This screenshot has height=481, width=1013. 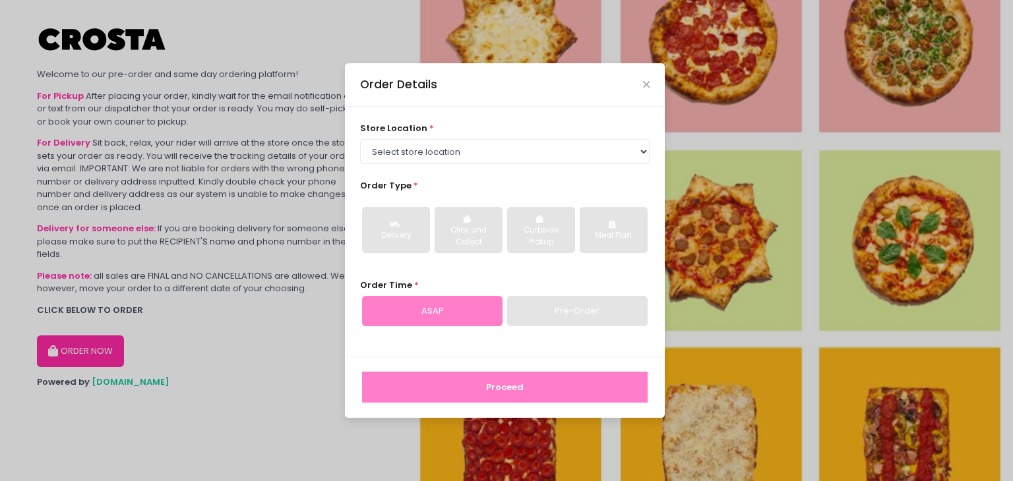 What do you see at coordinates (613, 230) in the screenshot?
I see `button: Meal Plan` at bounding box center [613, 230].